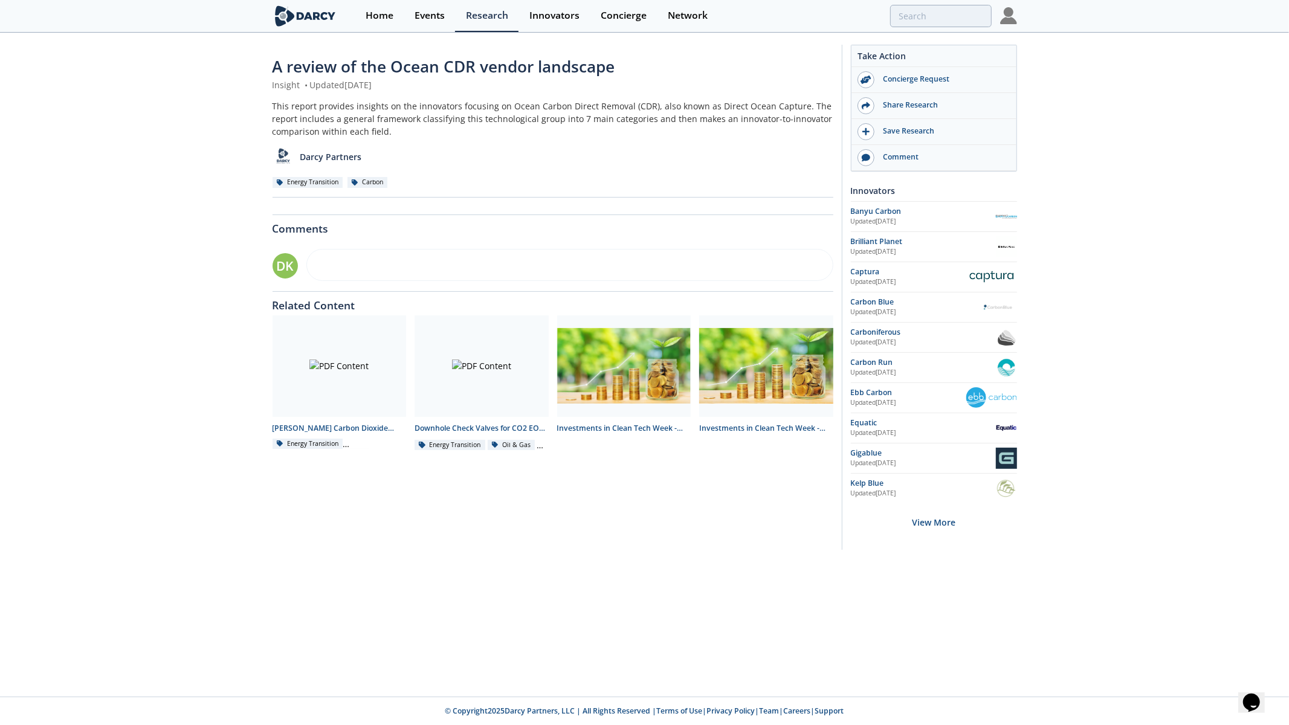 This screenshot has height=725, width=1289. What do you see at coordinates (511, 445) in the screenshot?
I see `div: Oil & Gas` at bounding box center [511, 445].